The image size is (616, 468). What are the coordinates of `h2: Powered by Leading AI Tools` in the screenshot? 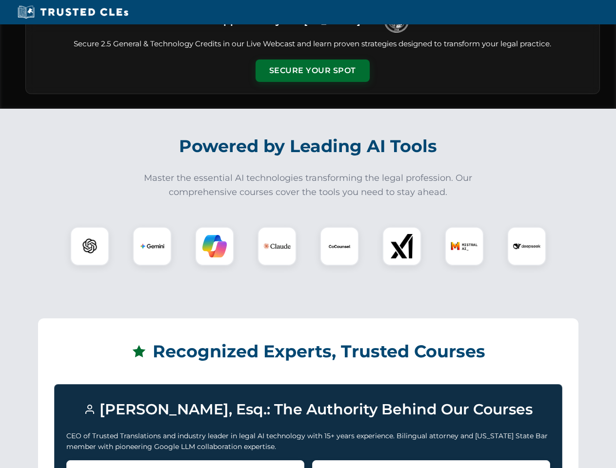 It's located at (308, 146).